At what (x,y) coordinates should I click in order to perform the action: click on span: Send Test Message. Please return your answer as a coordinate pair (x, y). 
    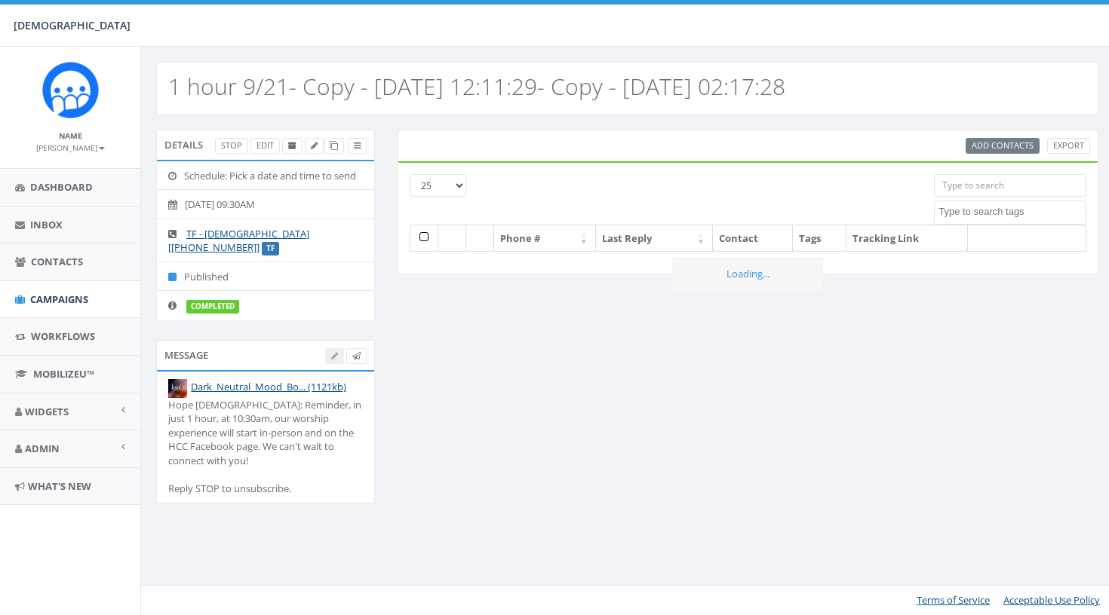
    Looking at the image, I should click on (356, 355).